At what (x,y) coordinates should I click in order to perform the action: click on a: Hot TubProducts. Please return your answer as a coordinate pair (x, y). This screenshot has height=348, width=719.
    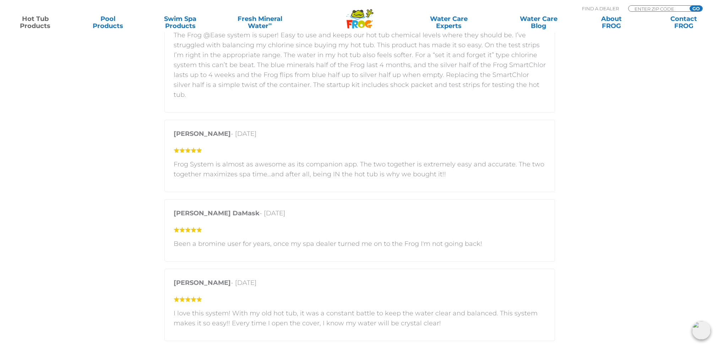
    Looking at the image, I should click on (35, 22).